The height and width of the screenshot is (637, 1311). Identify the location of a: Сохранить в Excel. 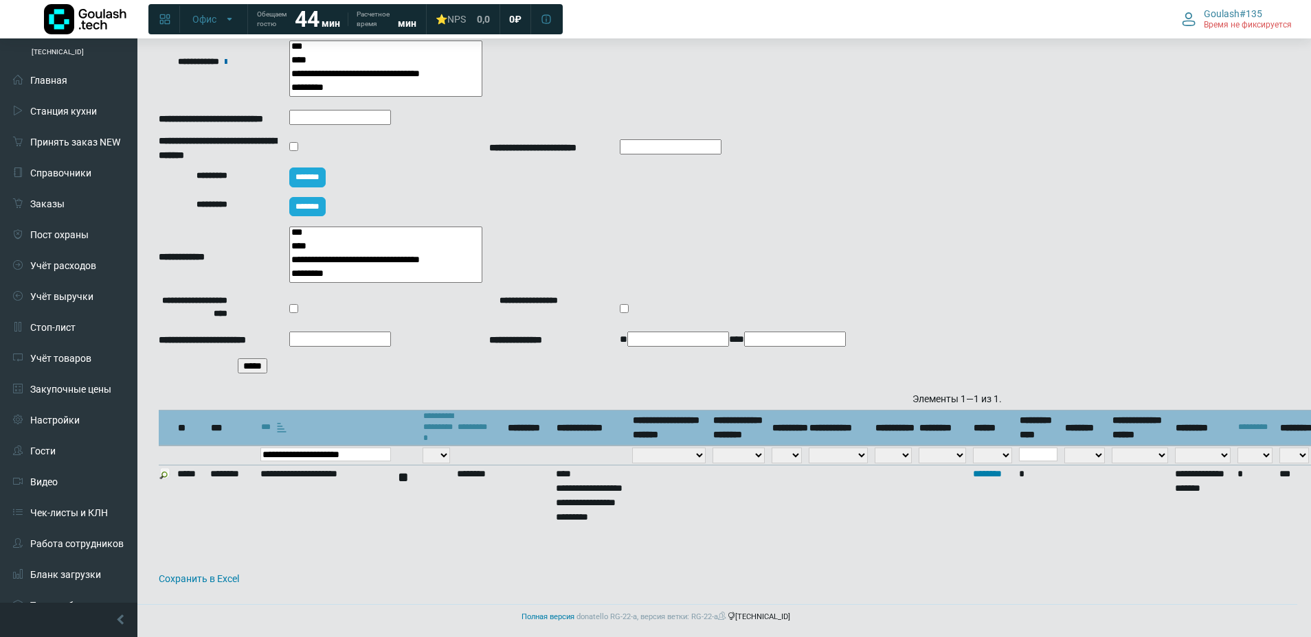
(199, 579).